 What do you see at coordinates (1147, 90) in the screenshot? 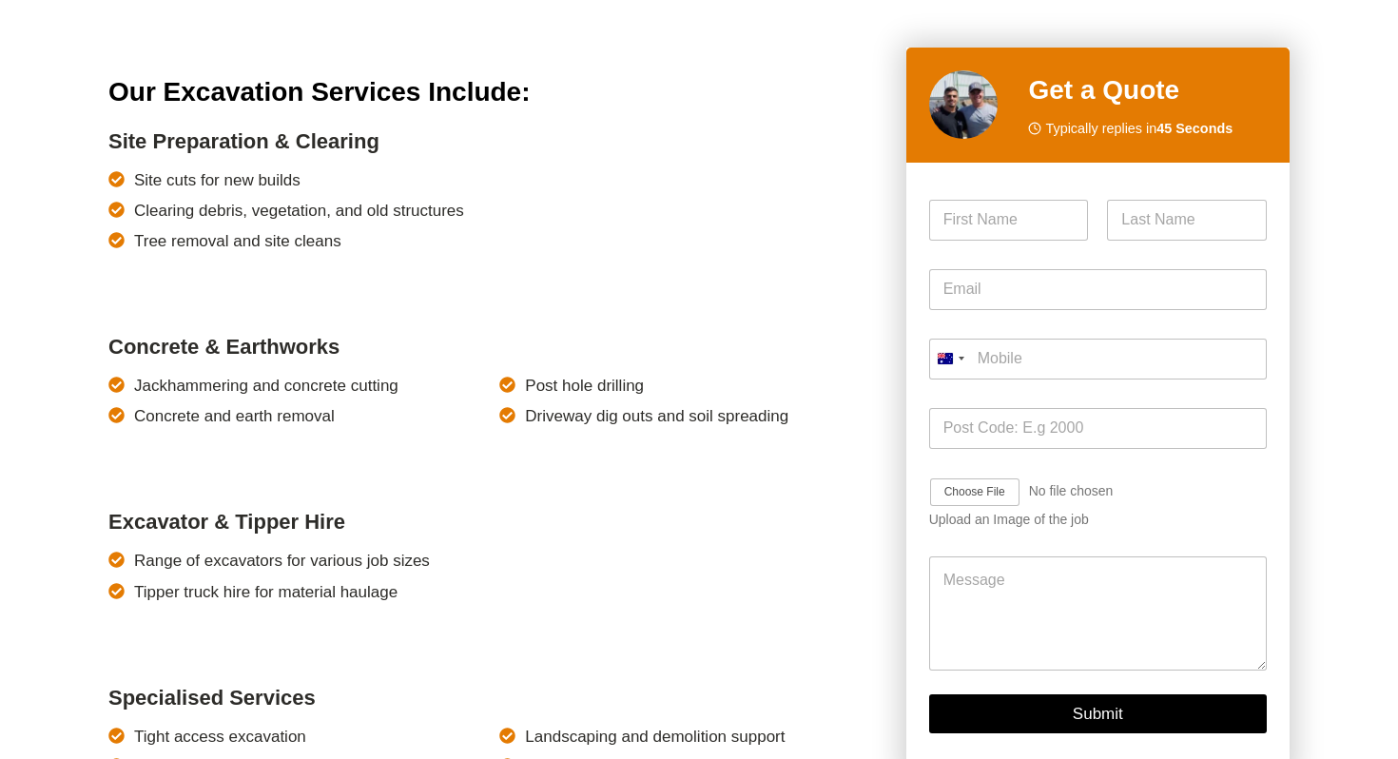
I see `h2: Get a Quote` at bounding box center [1147, 90].